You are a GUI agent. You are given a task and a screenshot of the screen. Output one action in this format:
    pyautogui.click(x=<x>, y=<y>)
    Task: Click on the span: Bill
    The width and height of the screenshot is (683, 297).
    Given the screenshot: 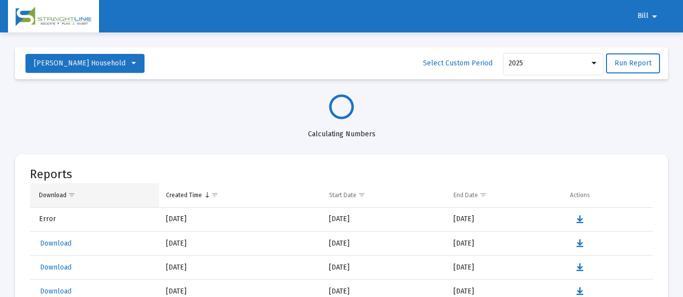 What is the action you would take?
    pyautogui.click(x=643, y=16)
    